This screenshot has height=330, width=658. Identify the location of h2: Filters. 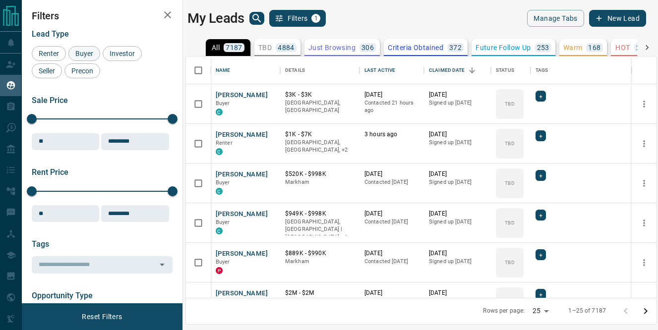
(102, 16).